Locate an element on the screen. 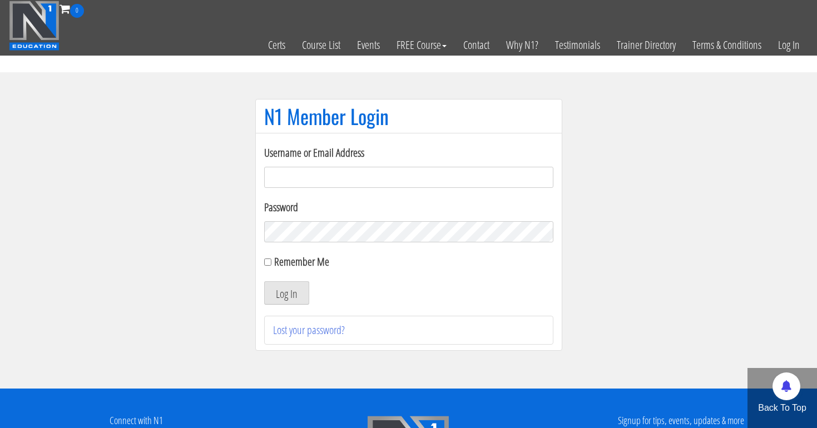  h4: Signup for tips, events, updates & more is located at coordinates (681, 421).